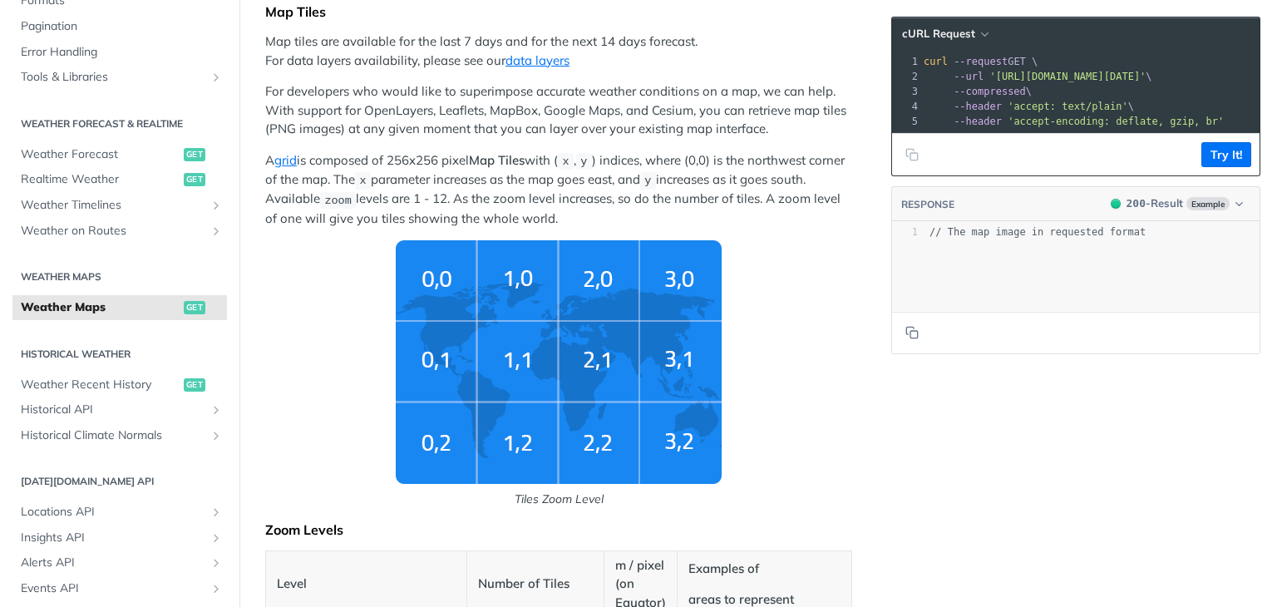  What do you see at coordinates (944, 34) in the screenshot?
I see `button: cURL Request` at bounding box center [944, 34].